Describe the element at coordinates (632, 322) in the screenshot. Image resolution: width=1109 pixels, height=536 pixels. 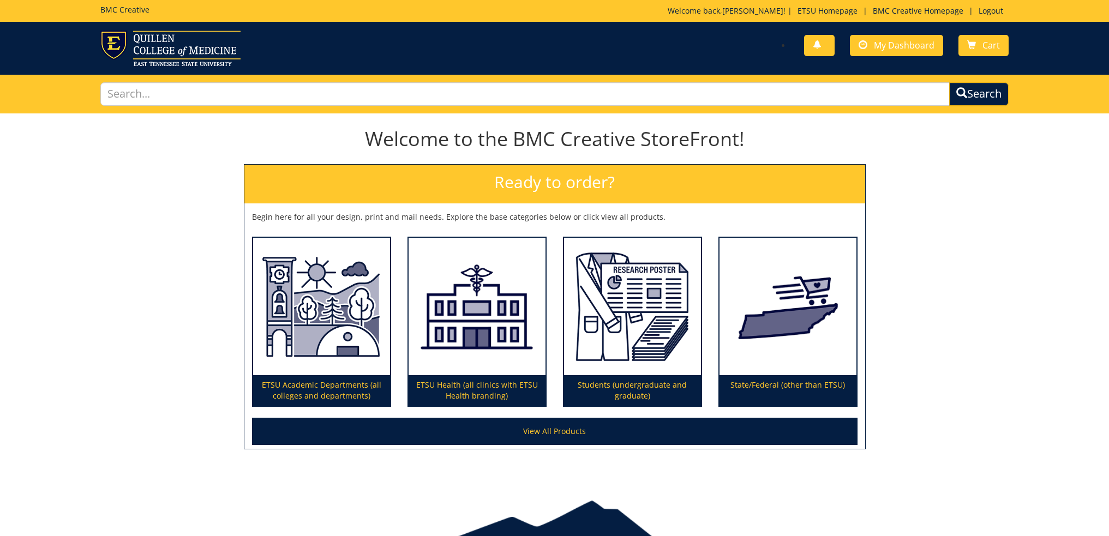
I see `a: Students (undergraduate and graduate)` at that location.